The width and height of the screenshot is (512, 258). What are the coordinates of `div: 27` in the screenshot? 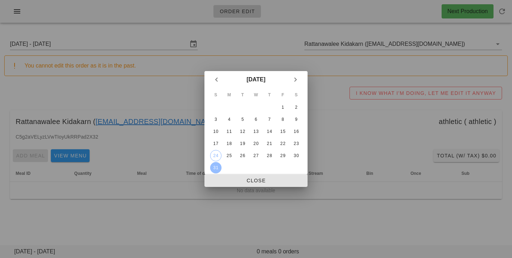 It's located at (256, 156).